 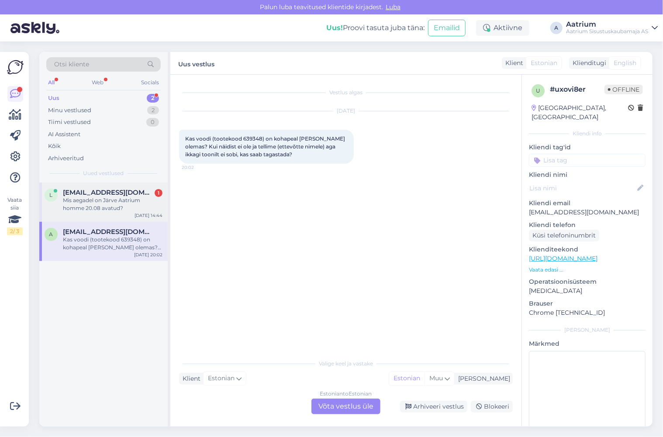 What do you see at coordinates (587, 249) in the screenshot?
I see `p: Klienditeekond` at bounding box center [587, 249].